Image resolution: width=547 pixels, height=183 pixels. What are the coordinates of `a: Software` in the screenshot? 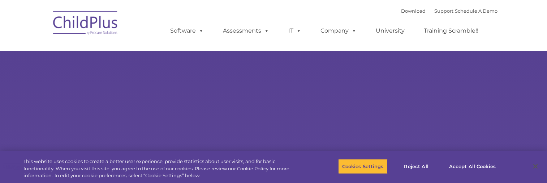 It's located at (187, 31).